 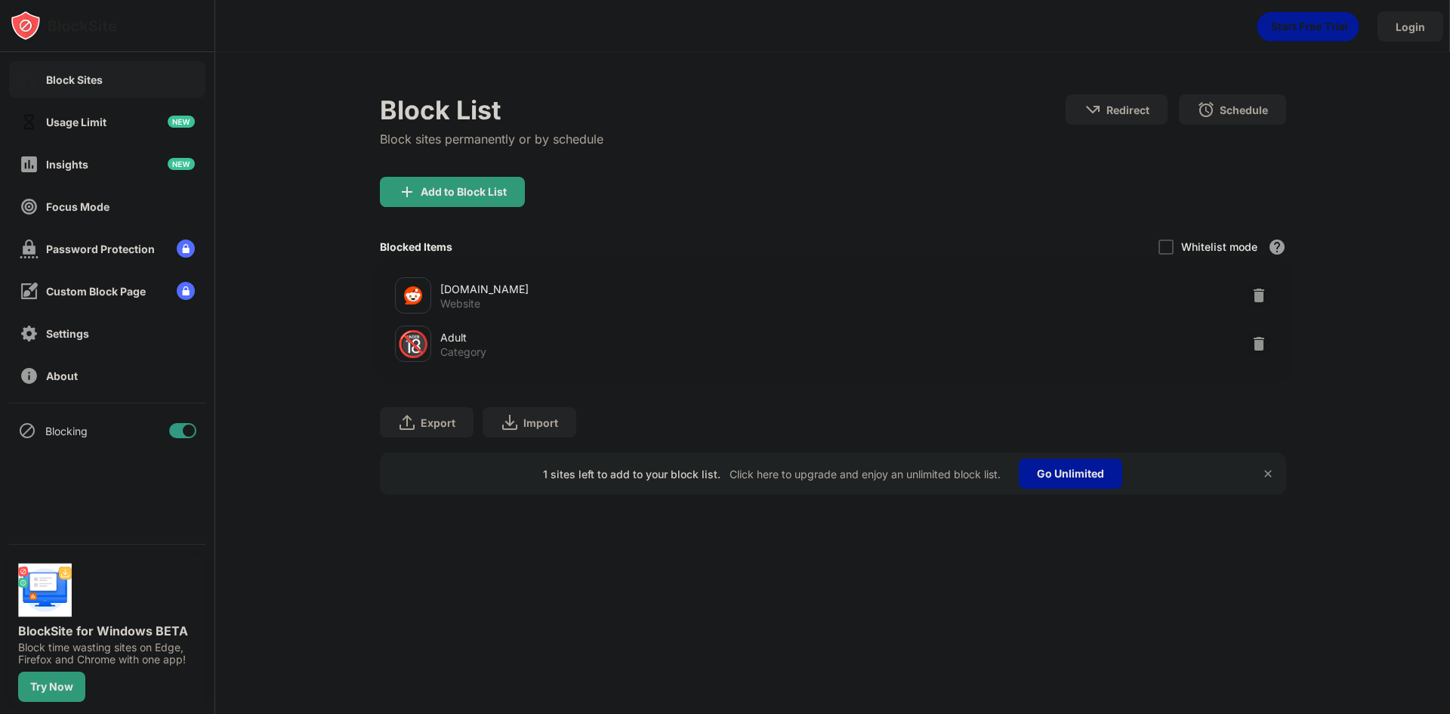 What do you see at coordinates (865, 474) in the screenshot?
I see `div: Click here to upgrade and enjoy an unlimited block list.` at bounding box center [865, 474].